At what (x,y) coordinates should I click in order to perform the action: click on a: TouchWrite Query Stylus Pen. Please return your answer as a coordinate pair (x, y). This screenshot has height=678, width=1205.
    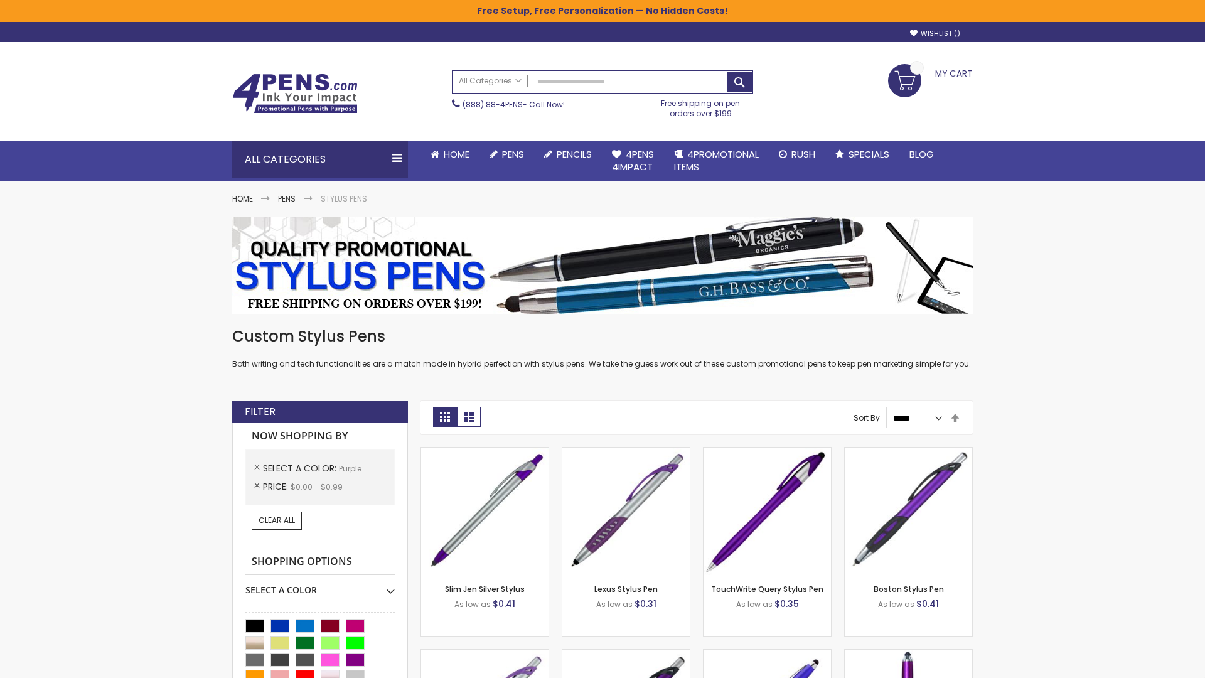
    Looking at the image, I should click on (767, 589).